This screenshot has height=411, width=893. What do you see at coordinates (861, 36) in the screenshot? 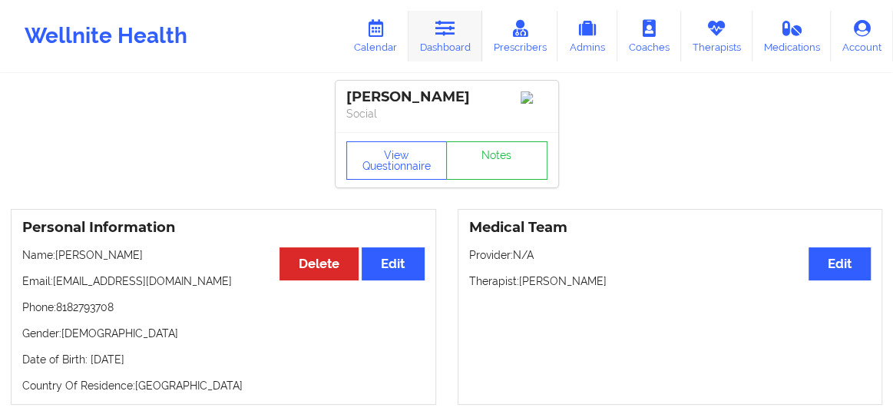
I see `a: Account` at bounding box center [861, 36].